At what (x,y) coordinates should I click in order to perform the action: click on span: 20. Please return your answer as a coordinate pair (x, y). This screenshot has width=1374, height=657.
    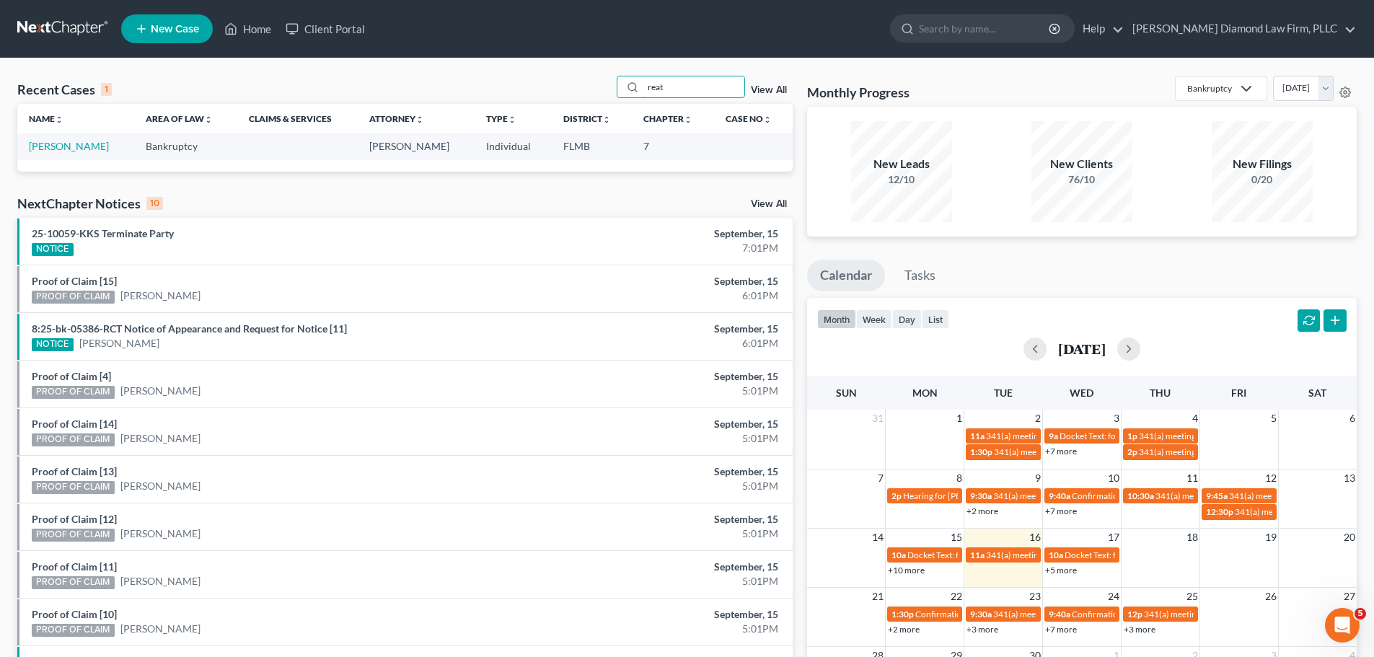
    Looking at the image, I should click on (1349, 537).